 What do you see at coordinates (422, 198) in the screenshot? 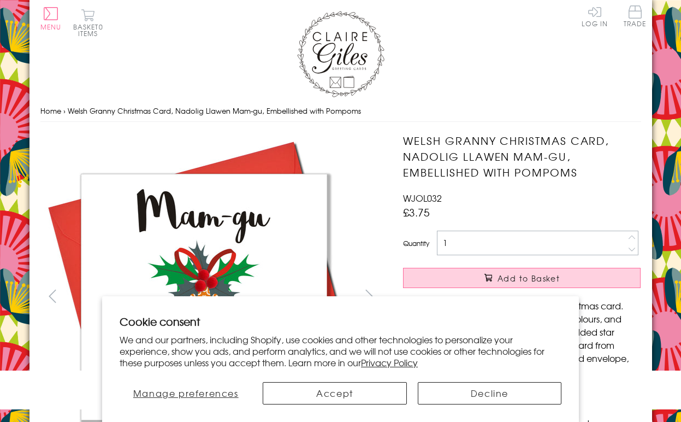
I see `span: WJOL032` at bounding box center [422, 198].